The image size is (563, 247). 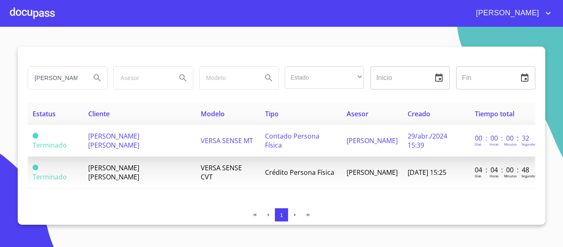 I want to click on button: 1, so click(x=281, y=215).